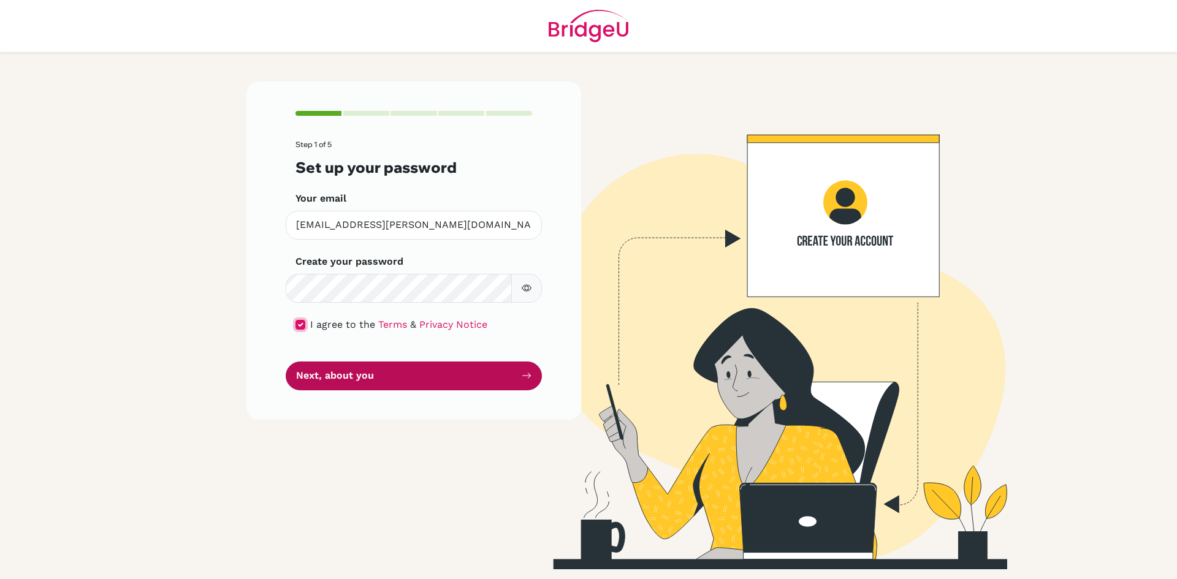 This screenshot has height=579, width=1177. What do you see at coordinates (392, 324) in the screenshot?
I see `a: Terms` at bounding box center [392, 324].